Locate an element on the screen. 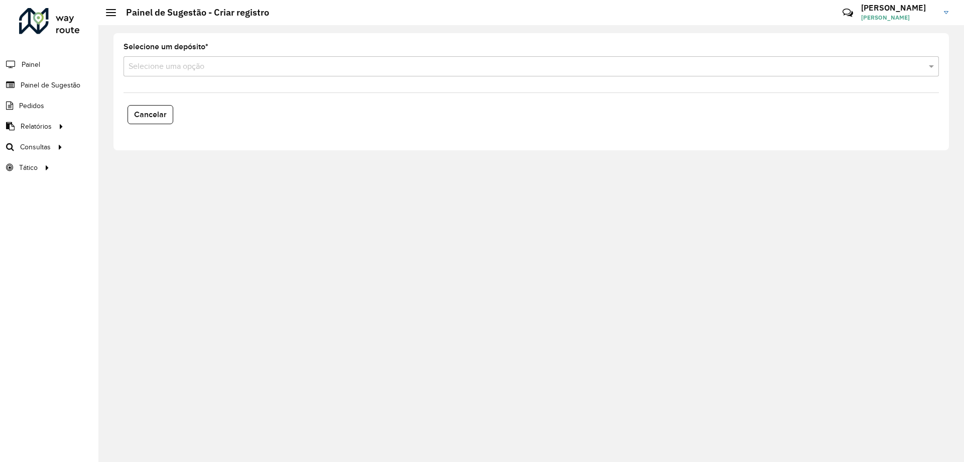  span: Cancelar is located at coordinates (150, 114).